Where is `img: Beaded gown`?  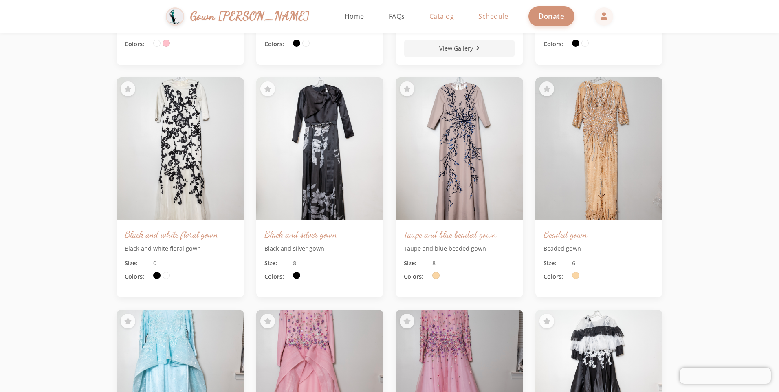 img: Beaded gown is located at coordinates (599, 149).